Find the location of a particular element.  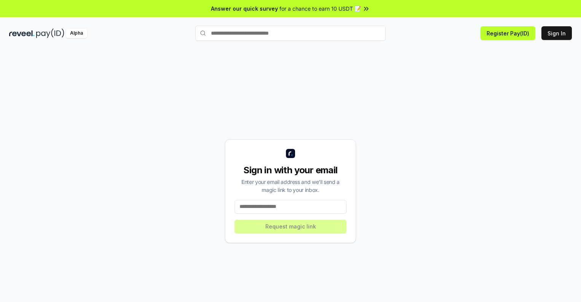

div: Sign in with your email is located at coordinates (291, 170).